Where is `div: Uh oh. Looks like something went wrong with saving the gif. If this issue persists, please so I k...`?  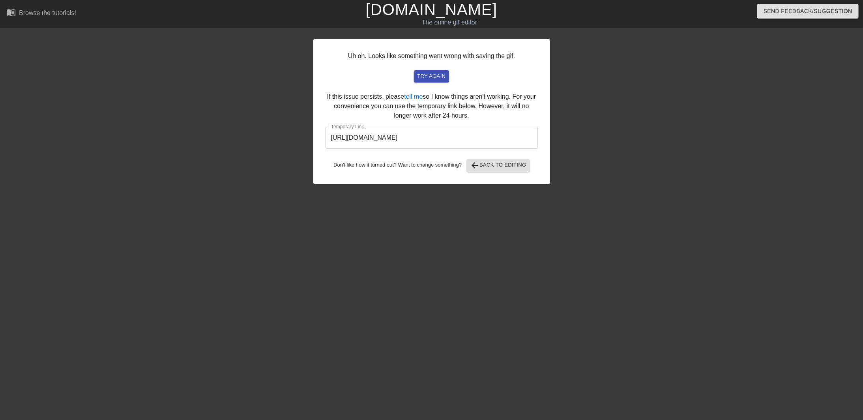 div: Uh oh. Looks like something went wrong with saving the gif. If this issue persists, please so I k... is located at coordinates (431, 111).